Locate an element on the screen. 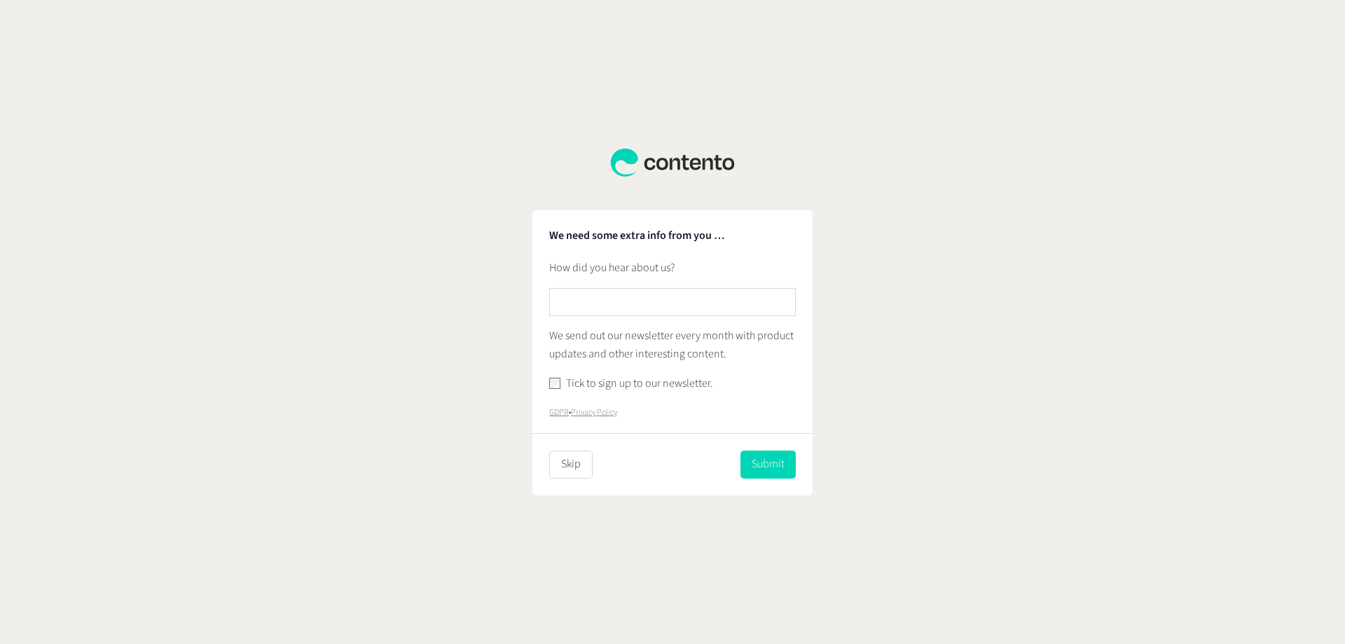 This screenshot has width=1345, height=644. label: Tick to sign up to our newsletter. is located at coordinates (640, 384).